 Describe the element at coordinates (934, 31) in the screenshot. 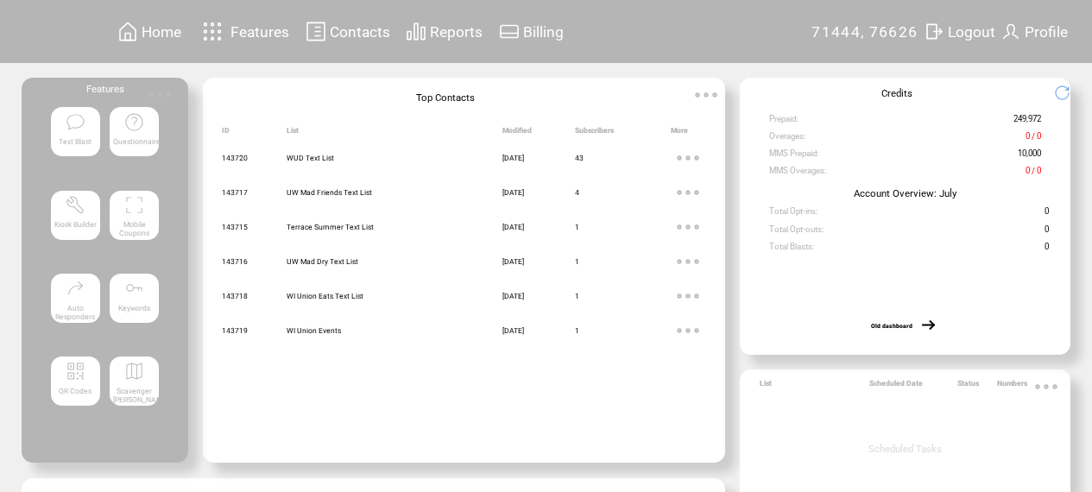

I see `img: exit.svg` at that location.